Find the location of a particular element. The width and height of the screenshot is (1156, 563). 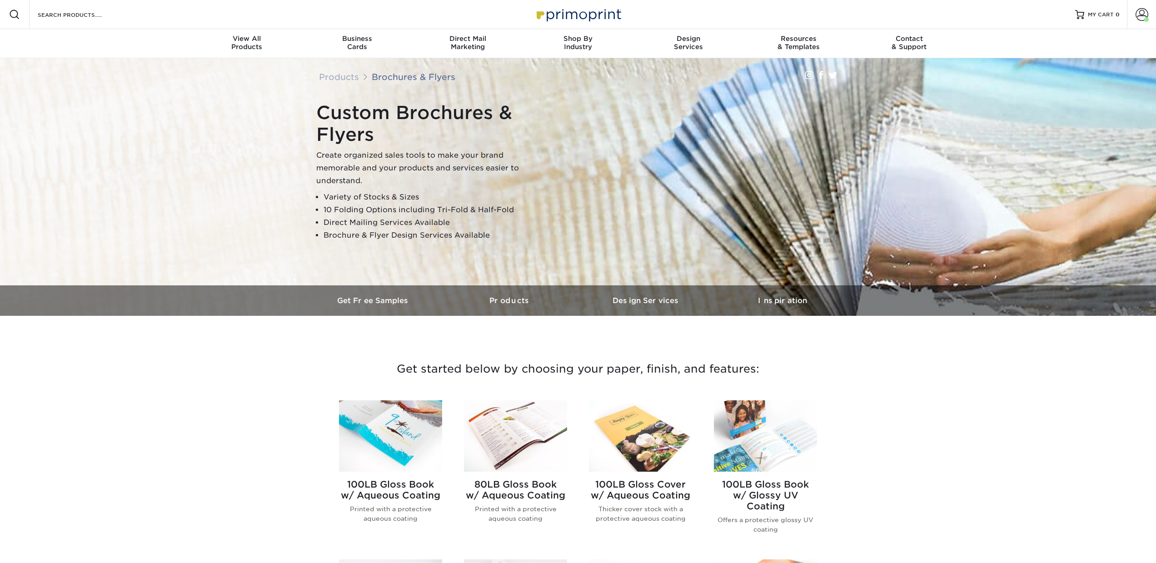

a: Contact& Support is located at coordinates (909, 44).